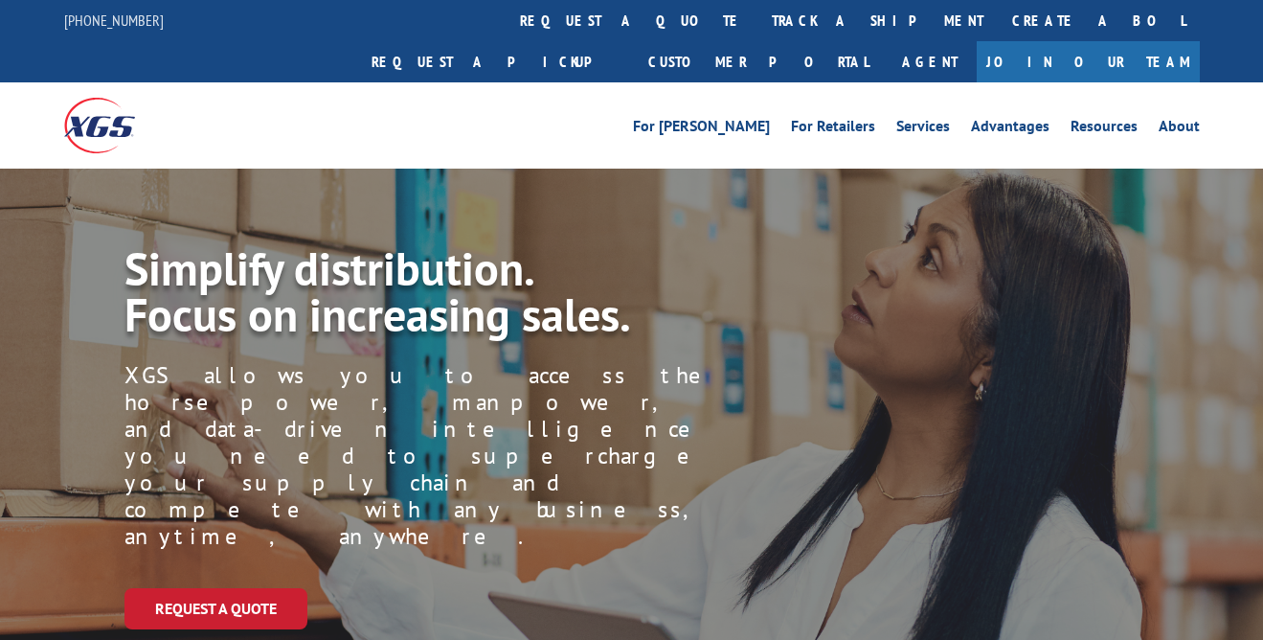 This screenshot has height=640, width=1263. I want to click on a: Customer Portal, so click(758, 61).